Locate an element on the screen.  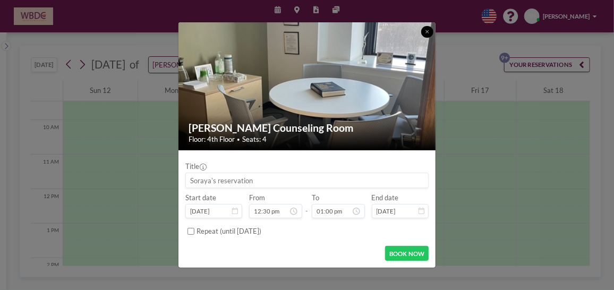
label: Title is located at coordinates (195, 166).